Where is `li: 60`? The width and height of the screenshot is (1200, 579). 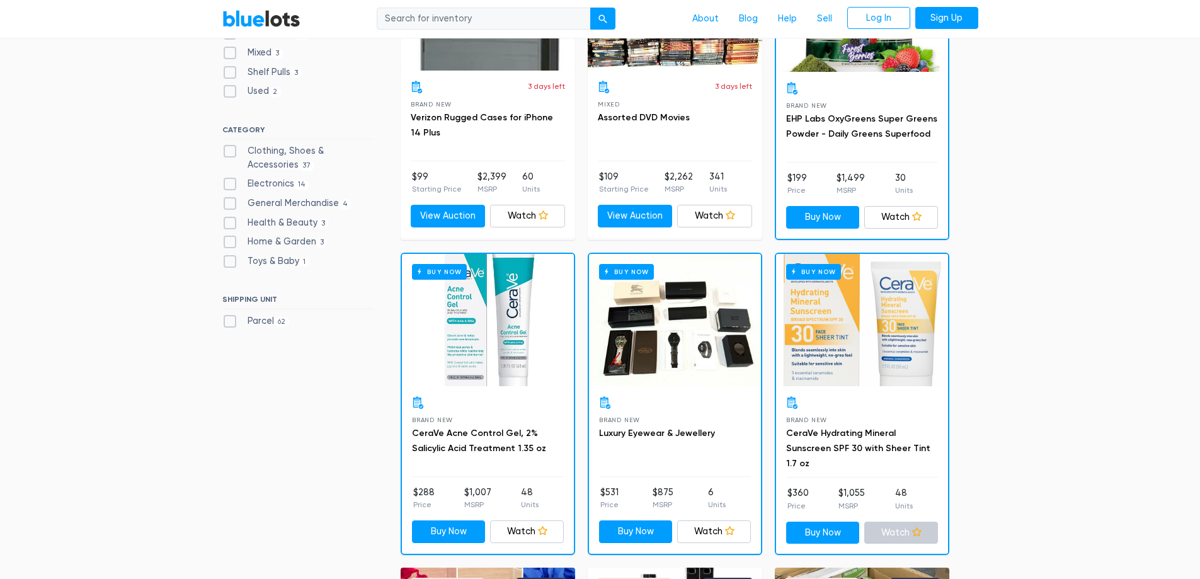 li: 60 is located at coordinates (531, 183).